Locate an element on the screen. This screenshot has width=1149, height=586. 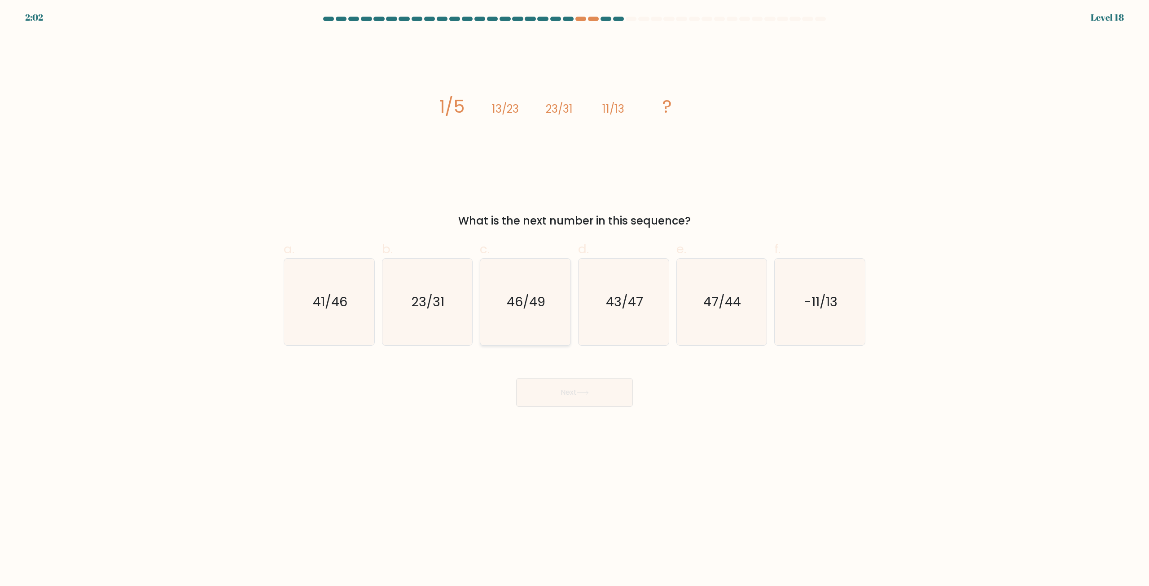
span: f. is located at coordinates (777, 249).